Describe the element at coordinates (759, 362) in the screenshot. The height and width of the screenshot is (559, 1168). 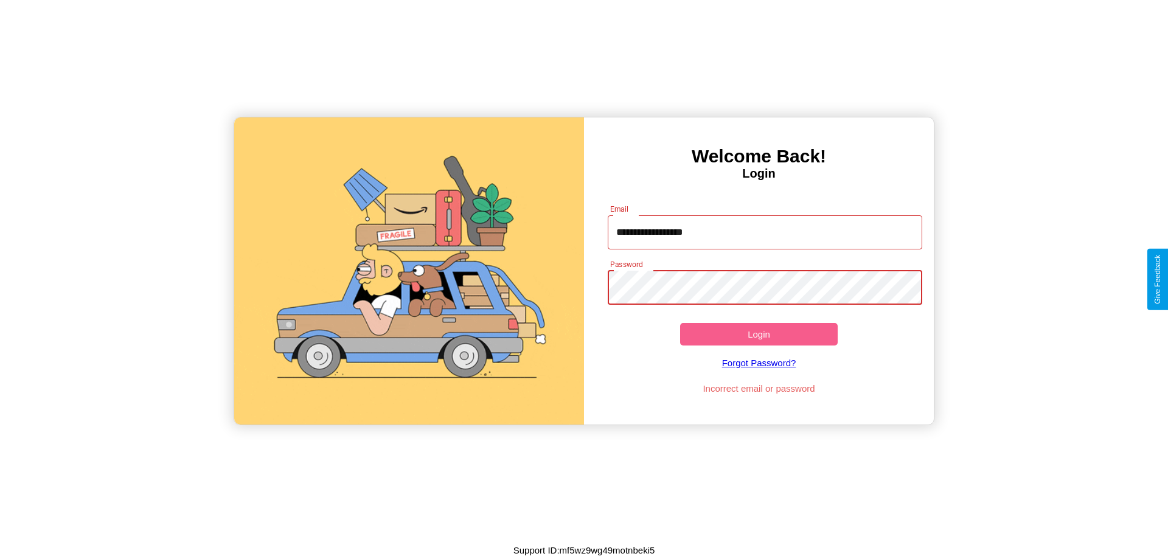
I see `a: Forgot Password?` at that location.